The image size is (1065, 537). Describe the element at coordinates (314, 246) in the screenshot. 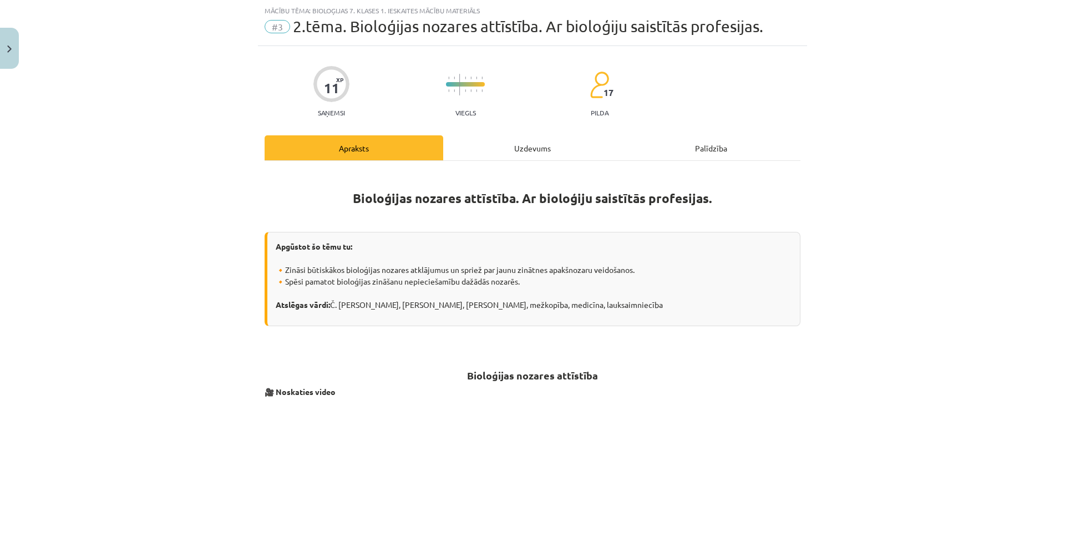

I see `strong: Apgūstot šo tēmu tu:` at that location.